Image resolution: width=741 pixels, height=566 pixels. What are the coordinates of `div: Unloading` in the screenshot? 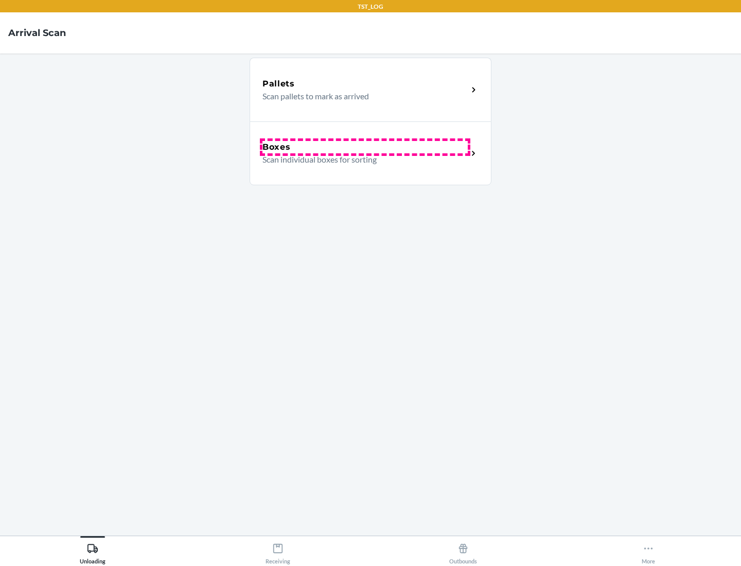 It's located at (93, 552).